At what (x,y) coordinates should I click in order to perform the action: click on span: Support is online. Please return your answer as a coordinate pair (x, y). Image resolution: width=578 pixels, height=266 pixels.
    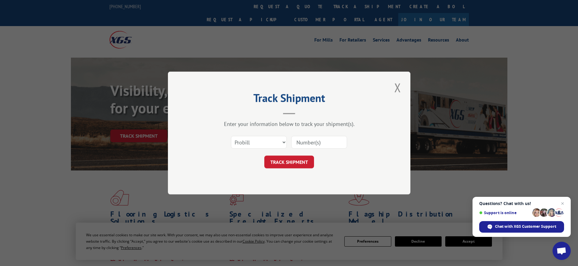
    Looking at the image, I should click on (505, 212).